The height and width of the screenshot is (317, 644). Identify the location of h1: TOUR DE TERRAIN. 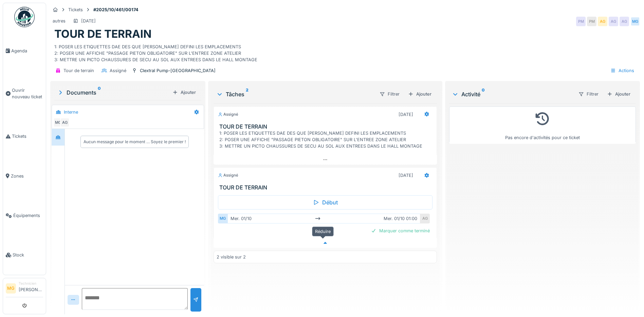
(103, 34).